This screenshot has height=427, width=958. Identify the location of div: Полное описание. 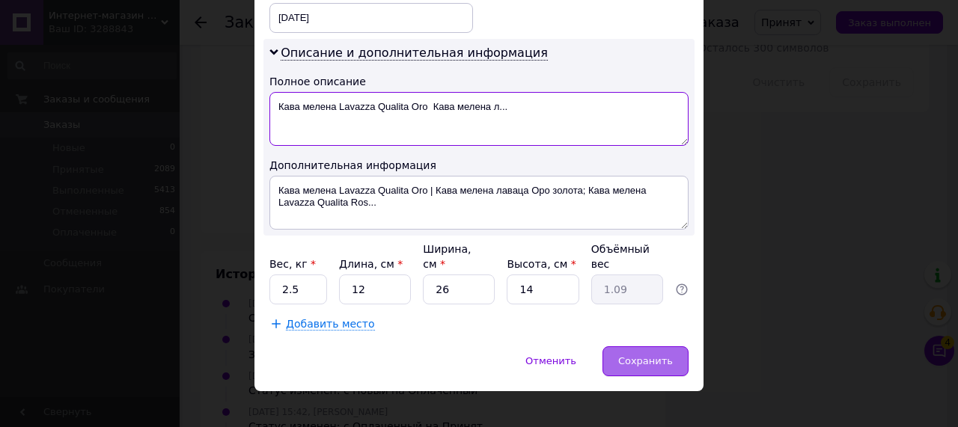
(479, 82).